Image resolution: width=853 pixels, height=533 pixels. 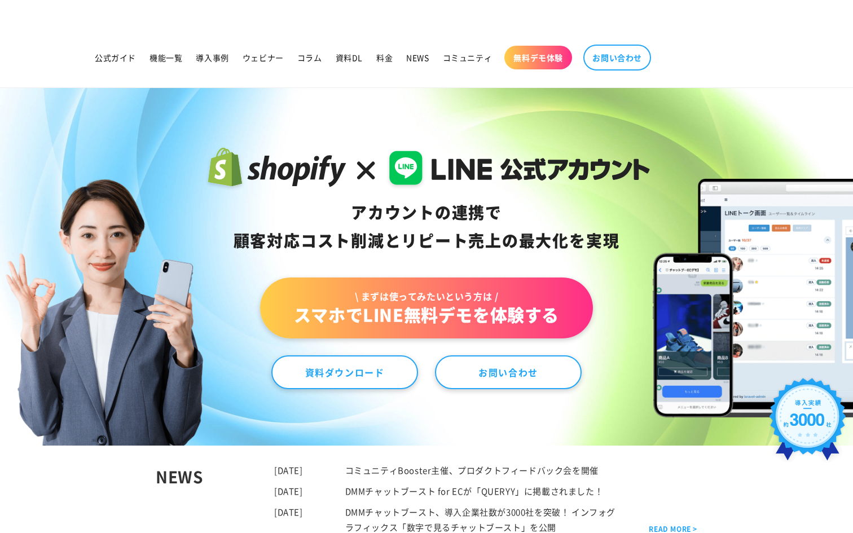 I want to click on span: お問い合わせ, so click(x=617, y=58).